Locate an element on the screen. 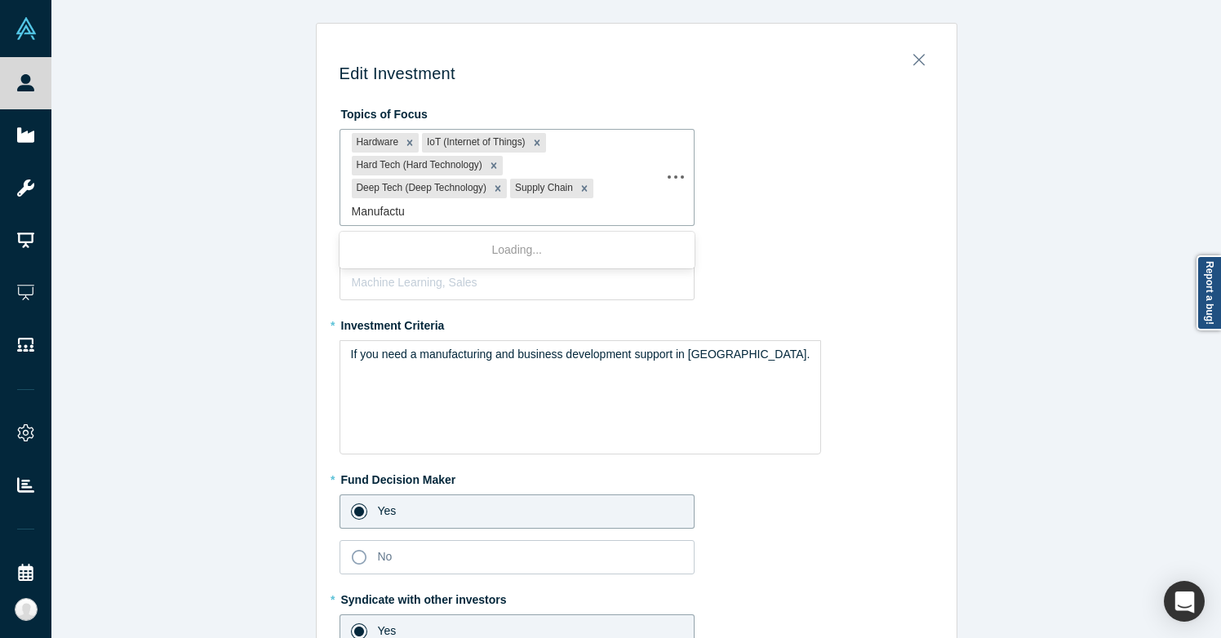 This screenshot has height=638, width=1221. div: Remove Supply Chain is located at coordinates (584, 189).